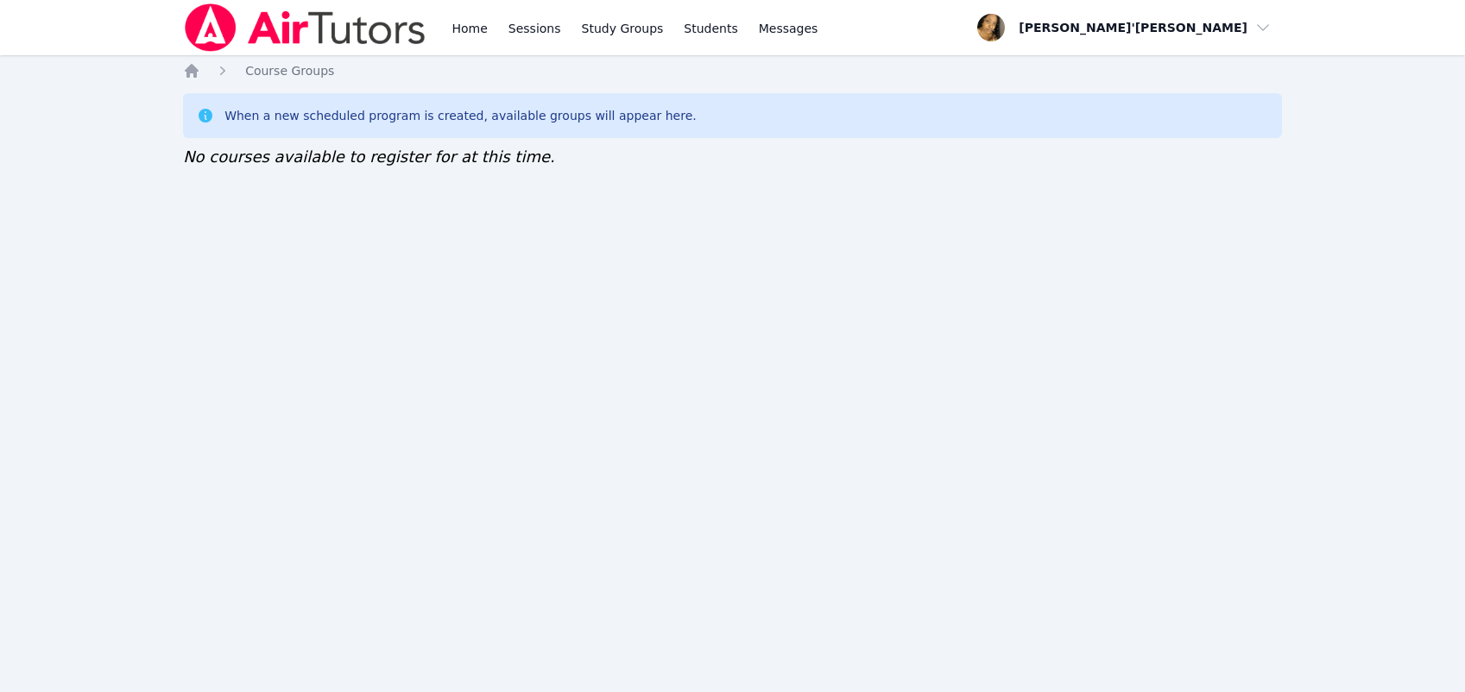 The height and width of the screenshot is (692, 1465). Describe the element at coordinates (369, 156) in the screenshot. I see `span: No courses available to register for at this time.` at that location.